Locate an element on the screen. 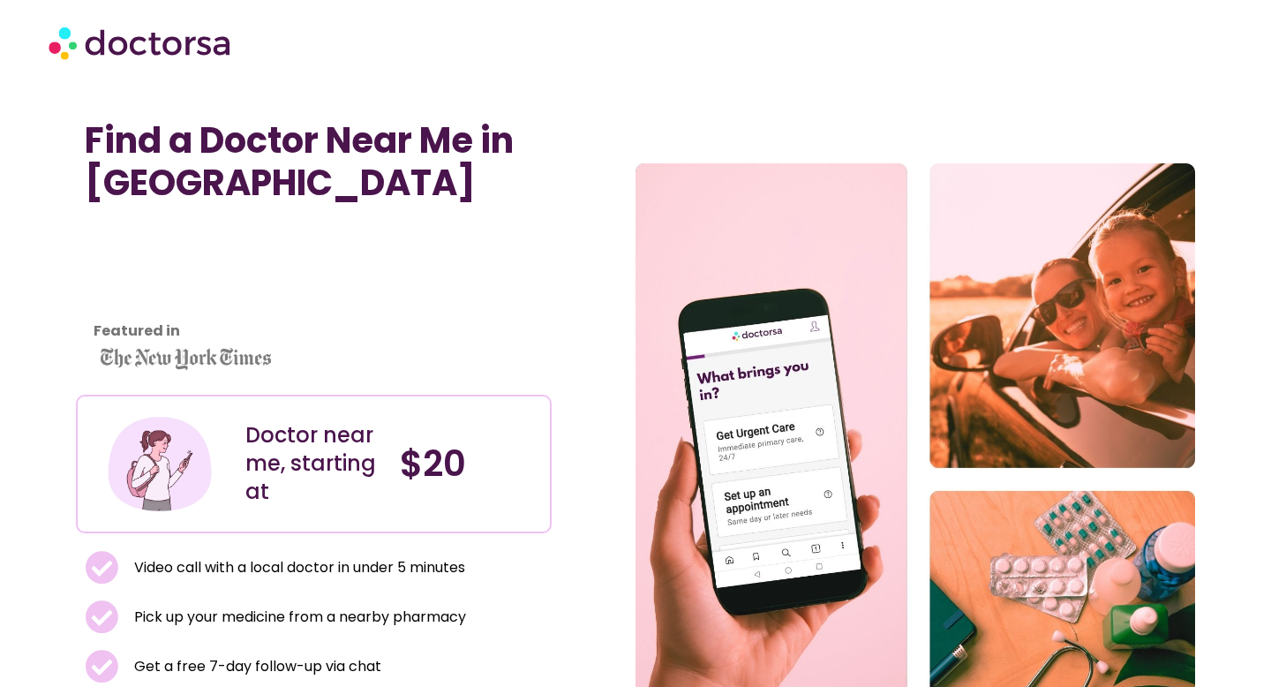 The width and height of the screenshot is (1271, 687). h4: $20 is located at coordinates (468, 464).